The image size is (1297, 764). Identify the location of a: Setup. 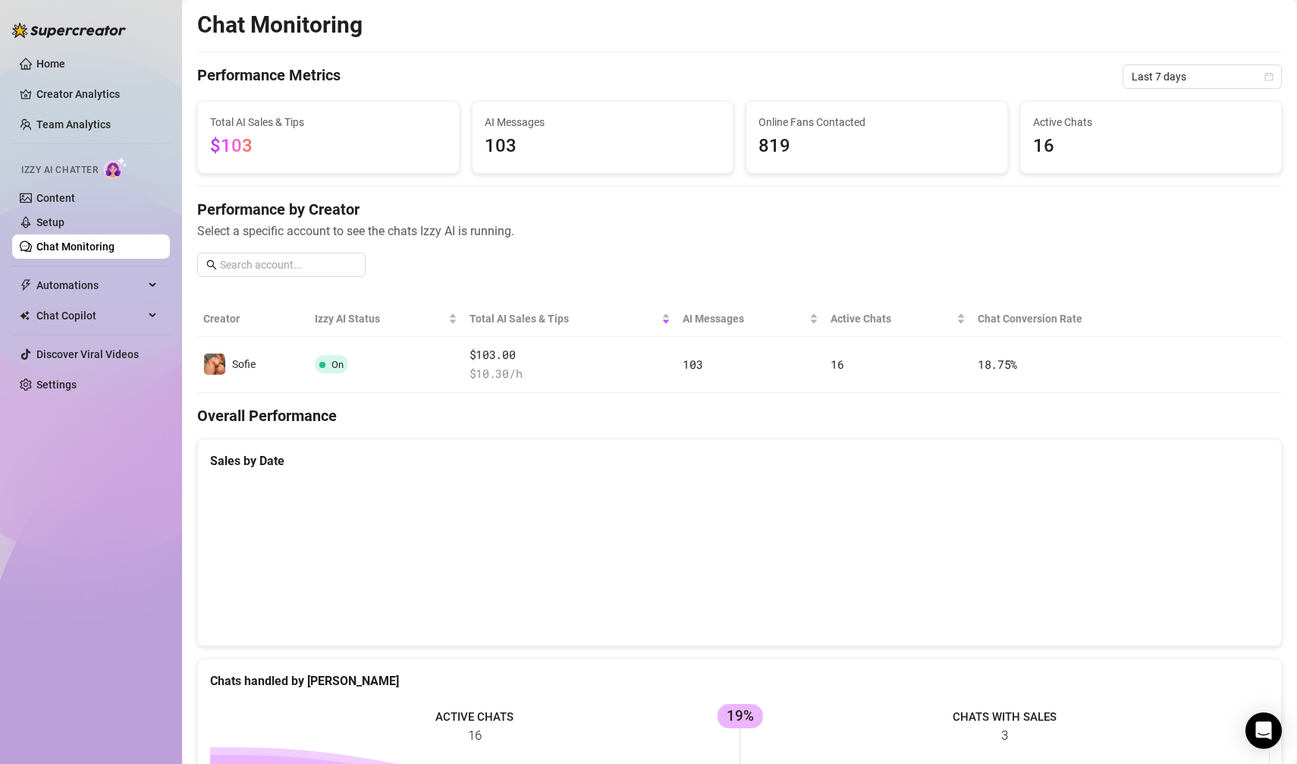
(50, 222).